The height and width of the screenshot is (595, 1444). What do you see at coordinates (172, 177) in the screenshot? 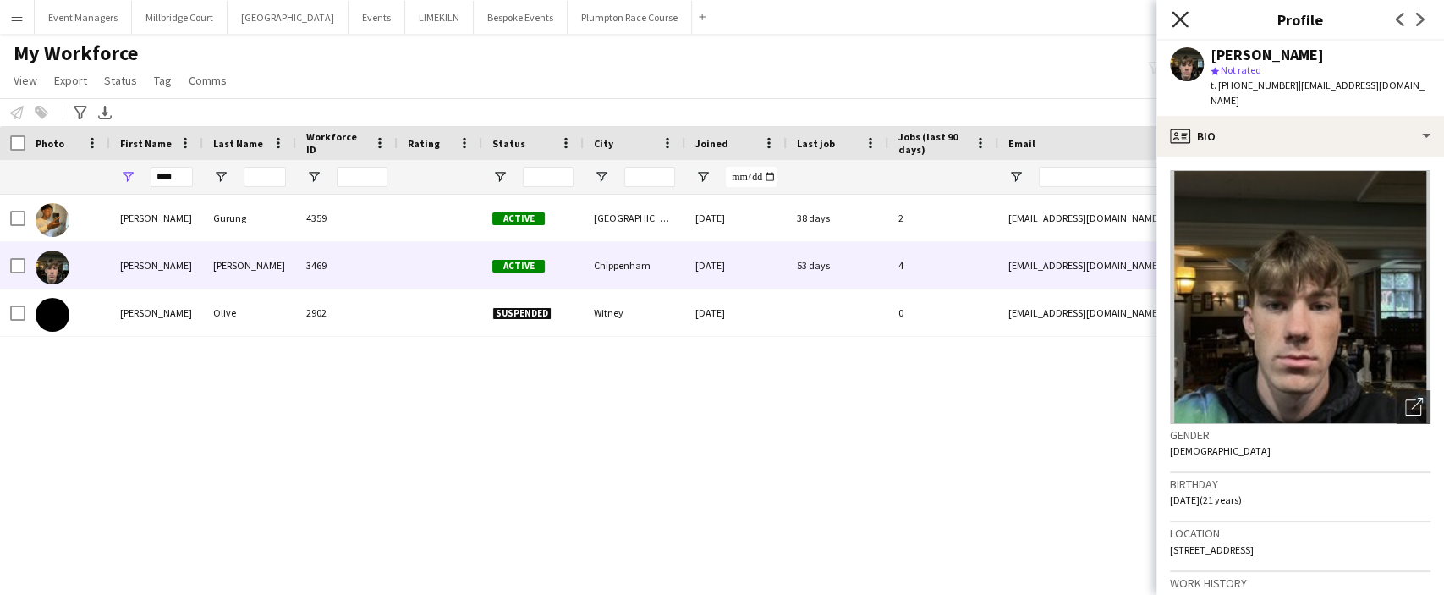
I see `input: First Name Filter Input` at bounding box center [172, 177].